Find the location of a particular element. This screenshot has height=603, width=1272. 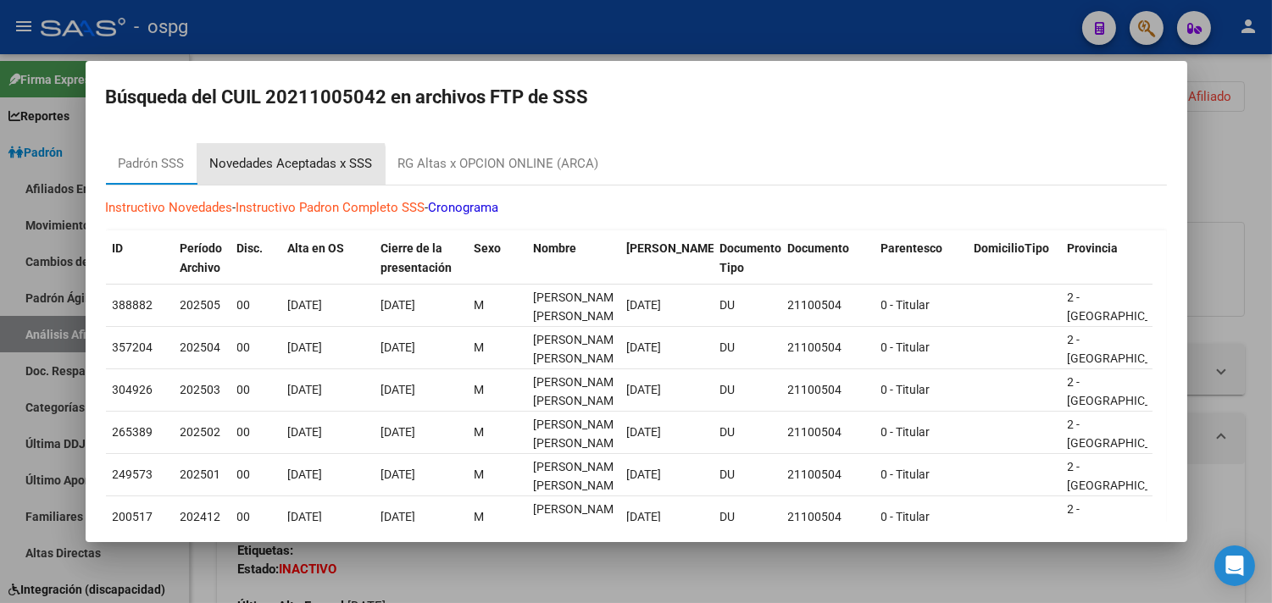

datatable-header-cell: DomicilioTipo is located at coordinates (1014, 258).